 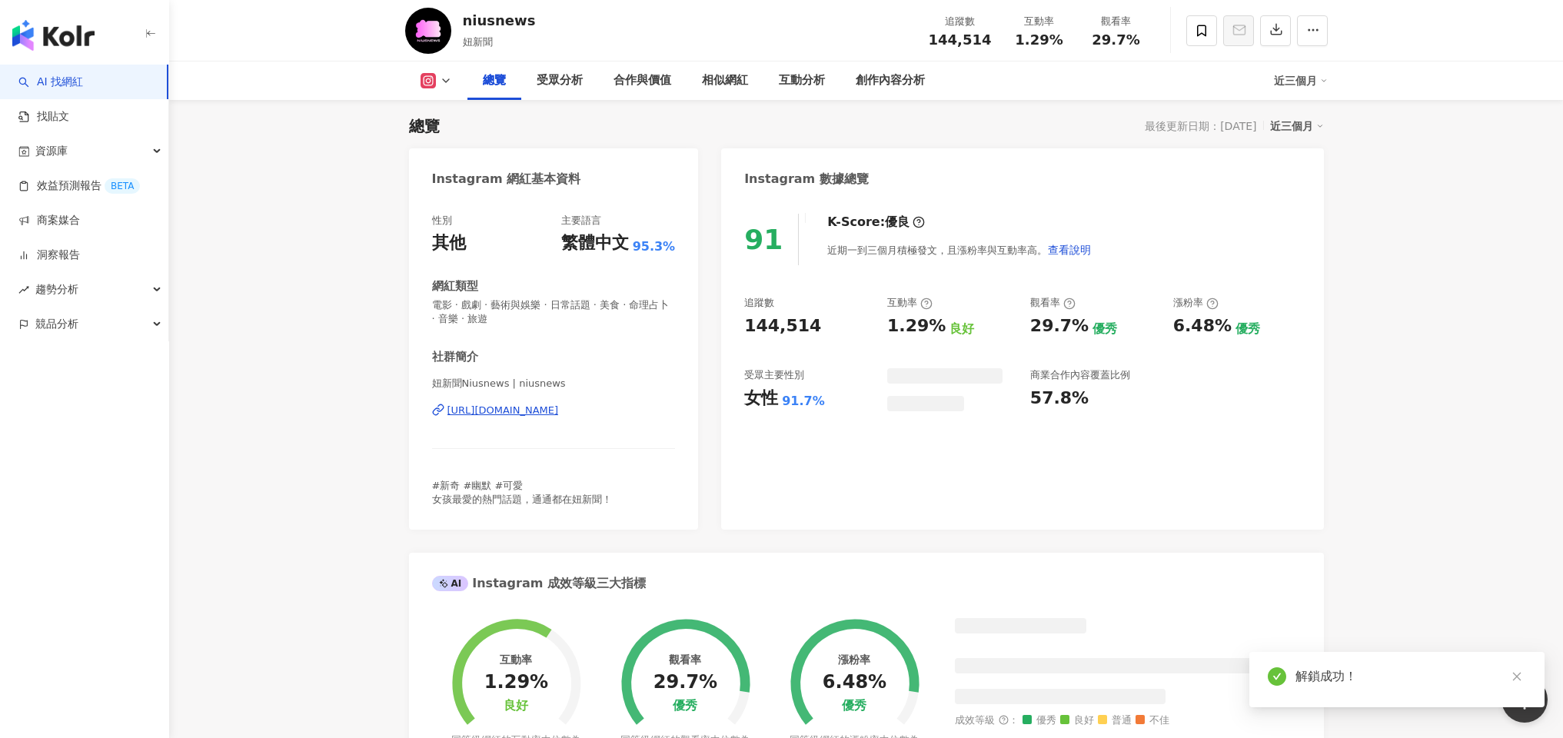 What do you see at coordinates (876, 222) in the screenshot?
I see `div: K-Score :` at bounding box center [876, 222].